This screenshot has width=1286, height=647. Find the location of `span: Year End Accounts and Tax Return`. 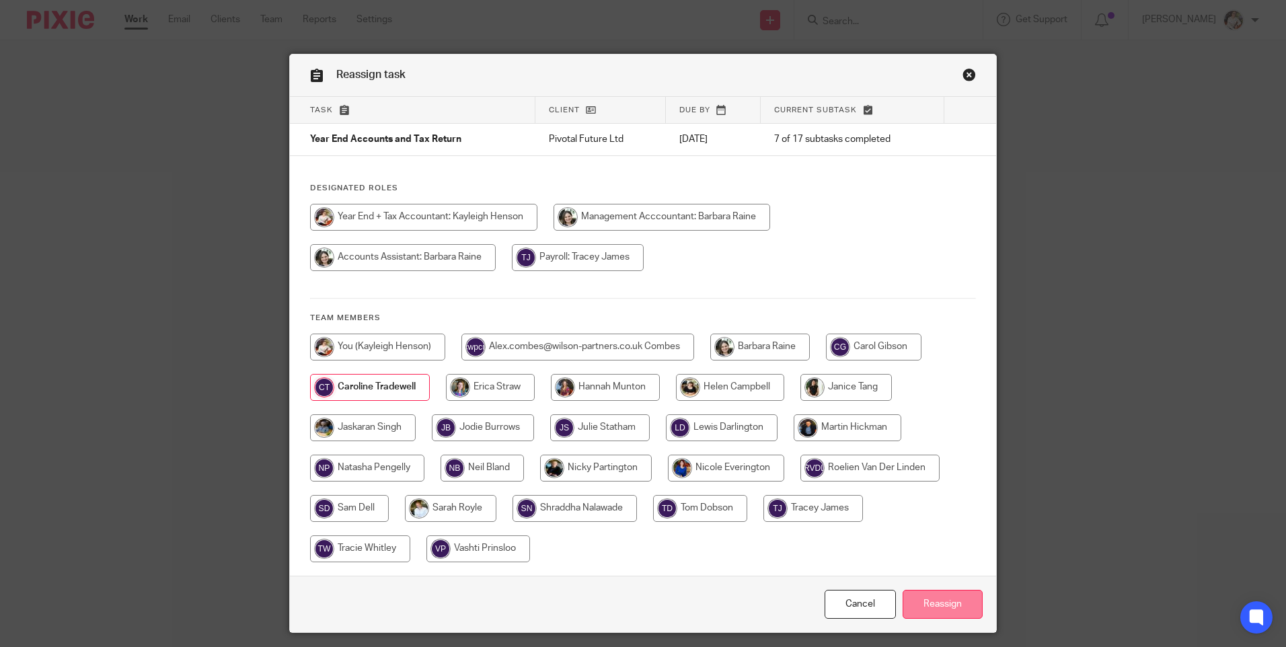

span: Year End Accounts and Tax Return is located at coordinates (385, 140).